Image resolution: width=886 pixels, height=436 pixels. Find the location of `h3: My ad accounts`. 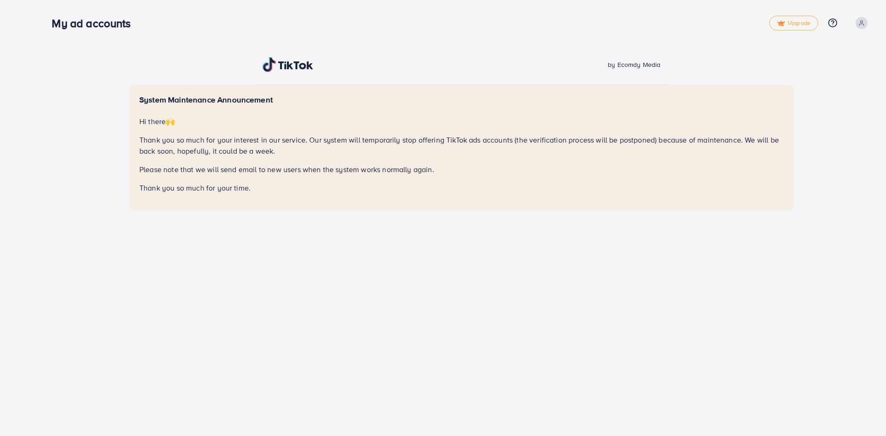

h3: My ad accounts is located at coordinates (95, 23).